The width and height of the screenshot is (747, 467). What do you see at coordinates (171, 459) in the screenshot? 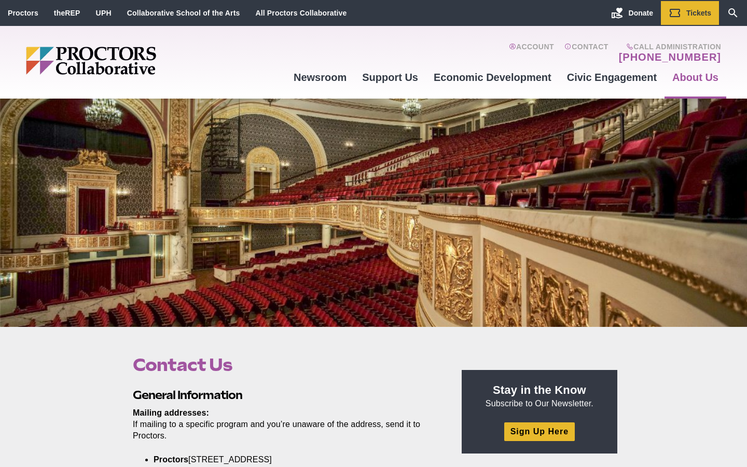
I see `strong: Proctors` at bounding box center [171, 459].